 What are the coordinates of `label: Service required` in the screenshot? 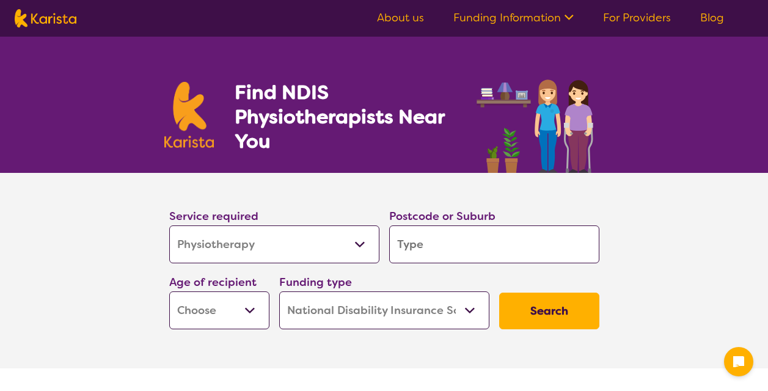 It's located at (214, 216).